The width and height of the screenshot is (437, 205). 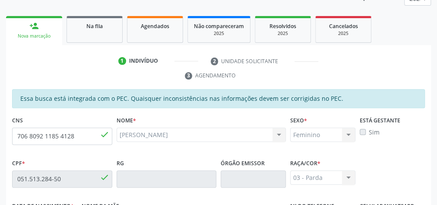 What do you see at coordinates (34, 36) in the screenshot?
I see `div: Nova marcação` at bounding box center [34, 36].